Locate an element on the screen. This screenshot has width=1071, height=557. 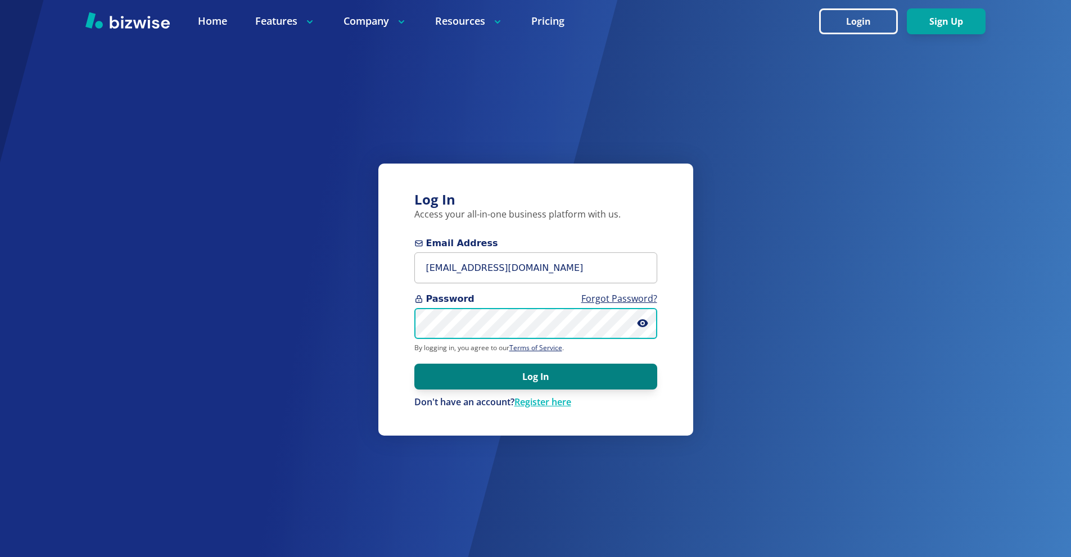
a: Home is located at coordinates (212, 21).